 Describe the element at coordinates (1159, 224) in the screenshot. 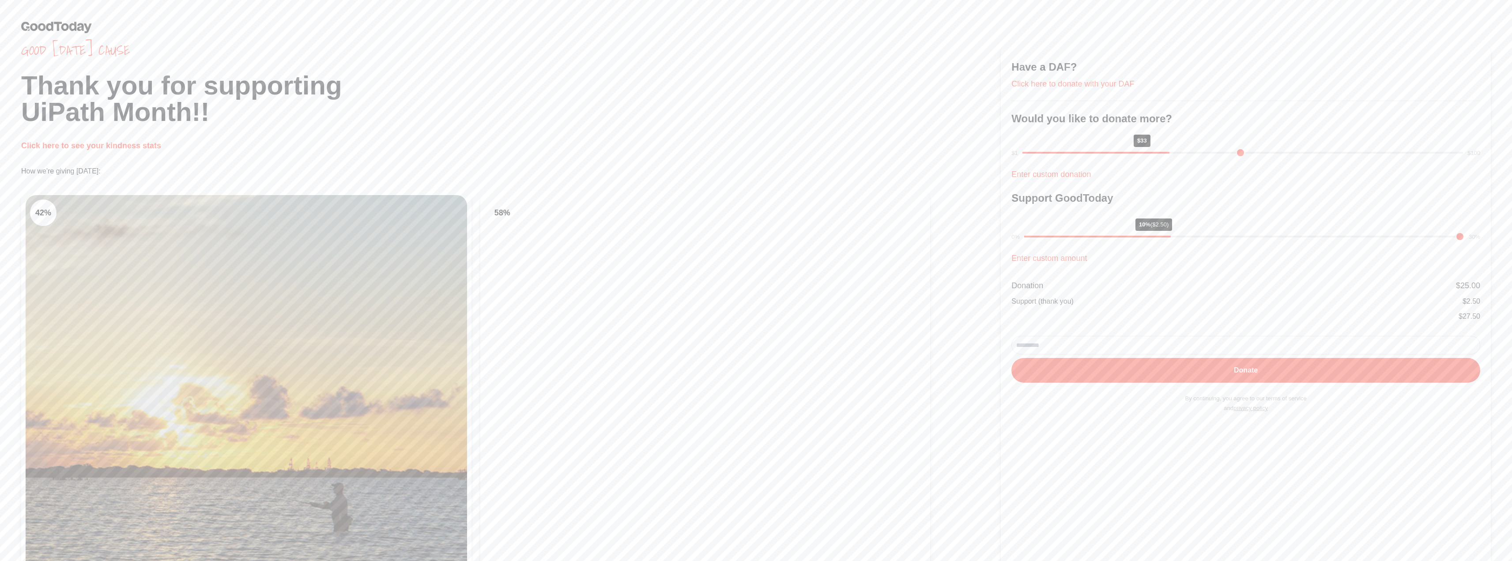

I see `span: ($2.50)` at that location.